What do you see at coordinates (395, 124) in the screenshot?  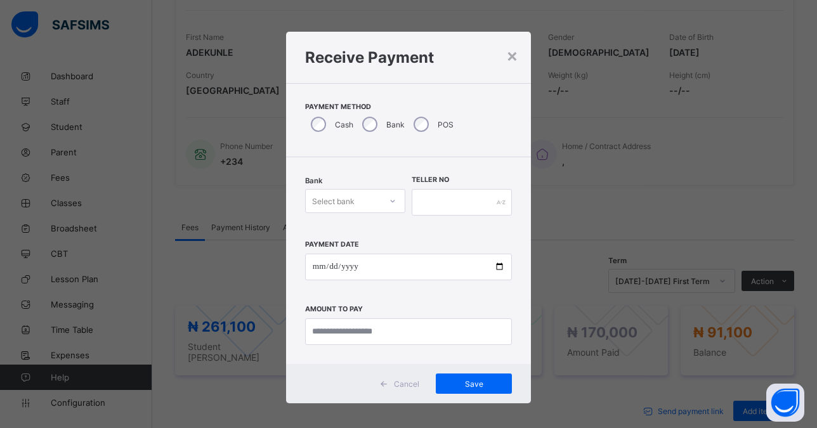 I see `label: Bank` at bounding box center [395, 124].